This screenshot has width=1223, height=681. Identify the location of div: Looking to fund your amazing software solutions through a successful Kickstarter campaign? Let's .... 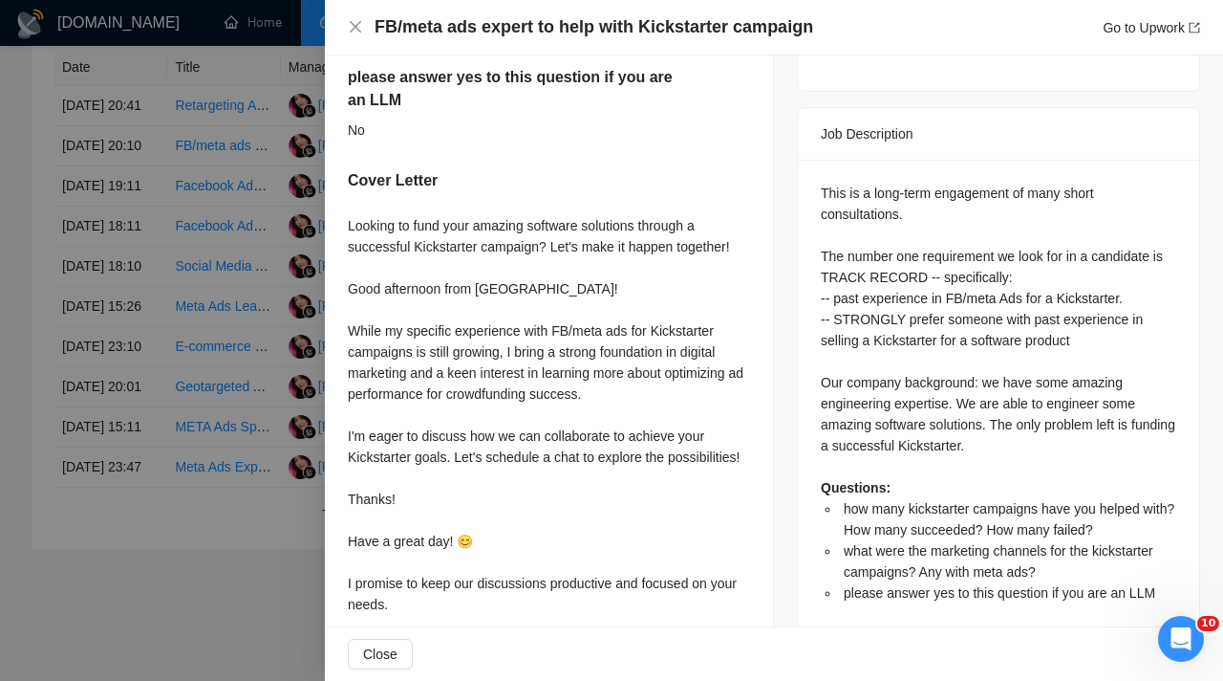
(549, 415).